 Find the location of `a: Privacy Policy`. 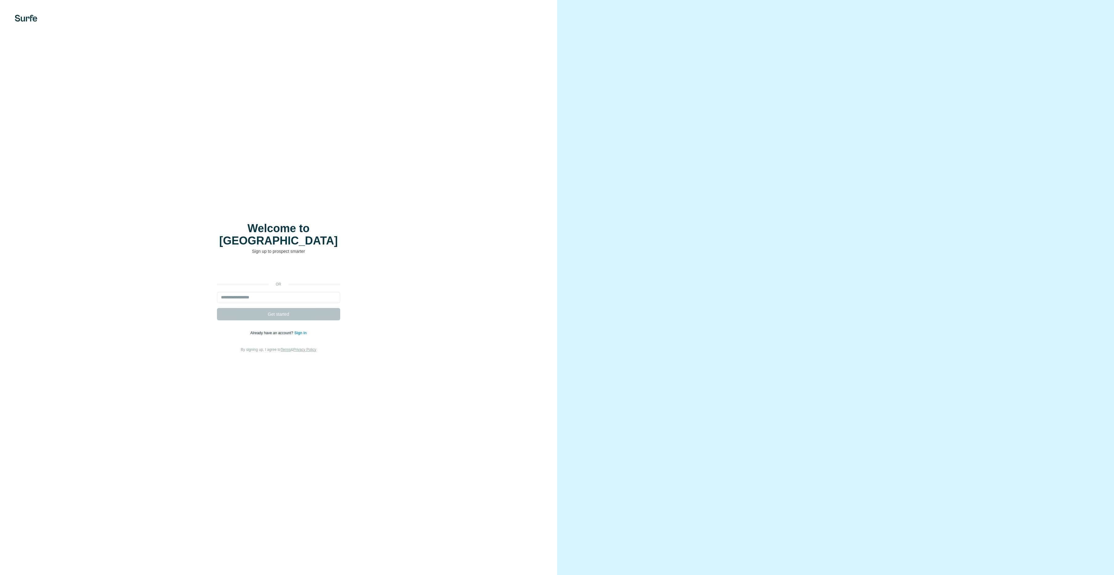

a: Privacy Policy is located at coordinates (304, 349).